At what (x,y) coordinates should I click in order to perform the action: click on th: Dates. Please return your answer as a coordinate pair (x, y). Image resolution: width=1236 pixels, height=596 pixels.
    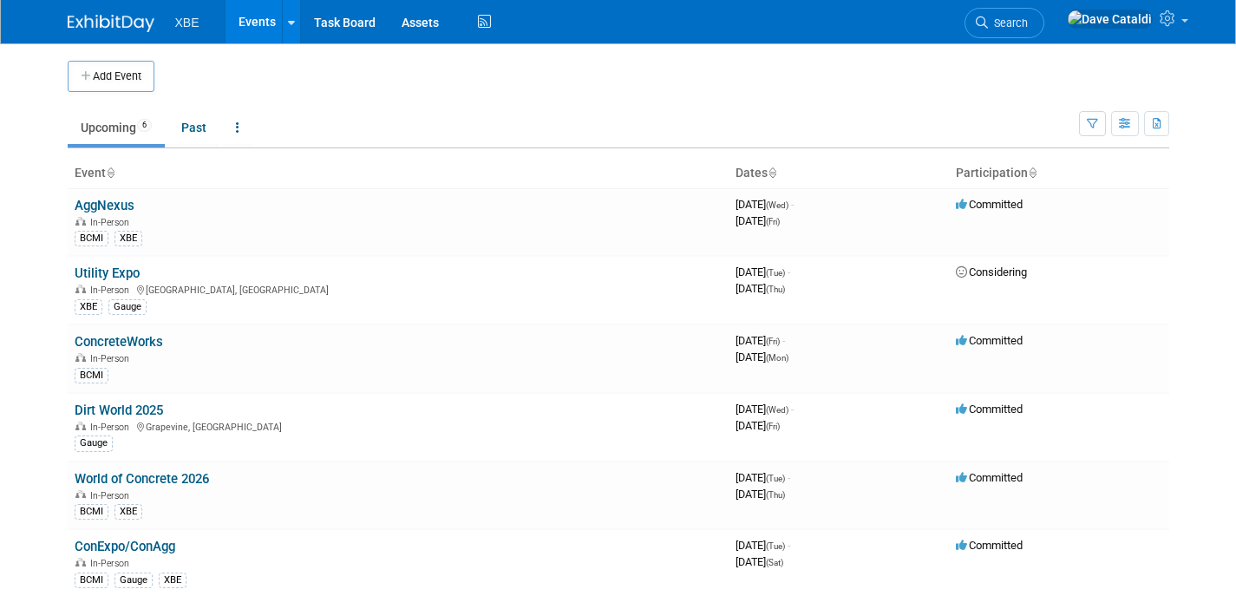
    Looking at the image, I should click on (839, 173).